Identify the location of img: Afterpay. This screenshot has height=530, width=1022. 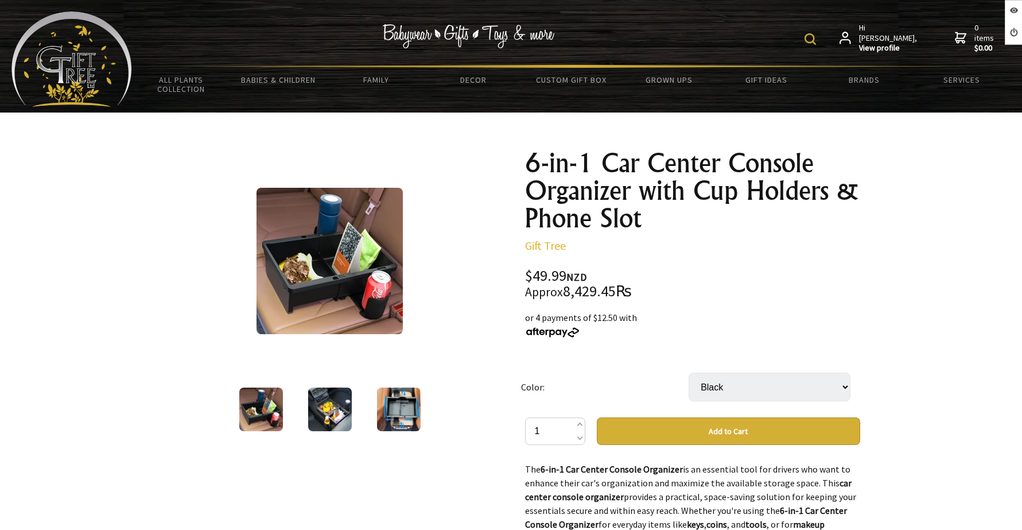
(553, 332).